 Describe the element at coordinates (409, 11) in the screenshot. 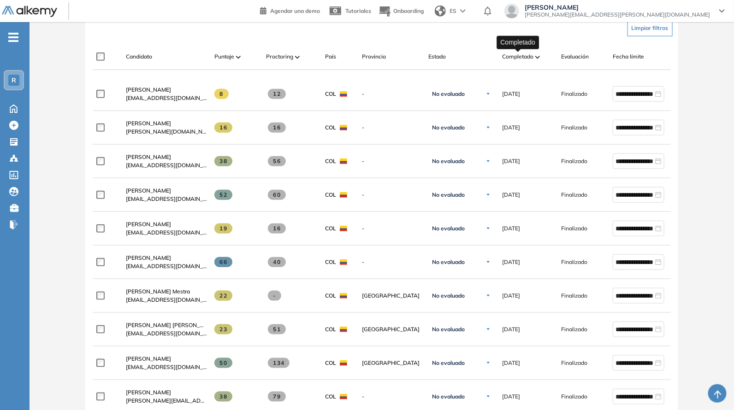

I see `span: Onboarding` at that location.